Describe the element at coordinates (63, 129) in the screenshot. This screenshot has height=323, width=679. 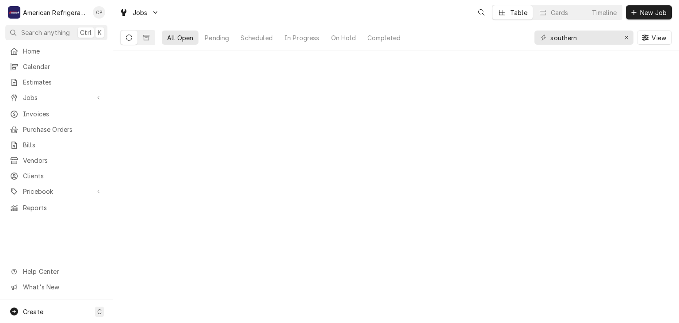
I see `span: Purchase Orders` at that location.